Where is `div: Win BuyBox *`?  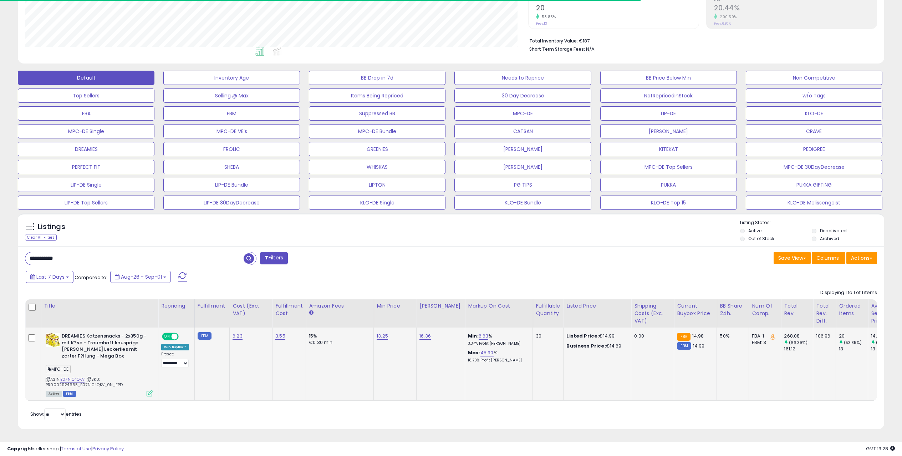
div: Win BuyBox * is located at coordinates (175, 347).